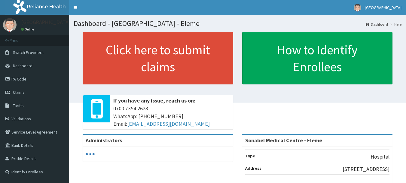 The width and height of the screenshot is (406, 183). I want to click on p: Hospital, so click(380, 156).